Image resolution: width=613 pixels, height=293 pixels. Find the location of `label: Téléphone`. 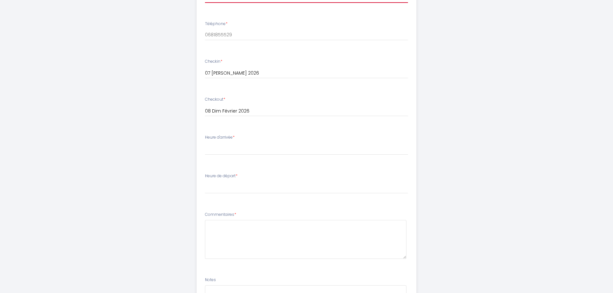

label: Téléphone is located at coordinates (216, 24).